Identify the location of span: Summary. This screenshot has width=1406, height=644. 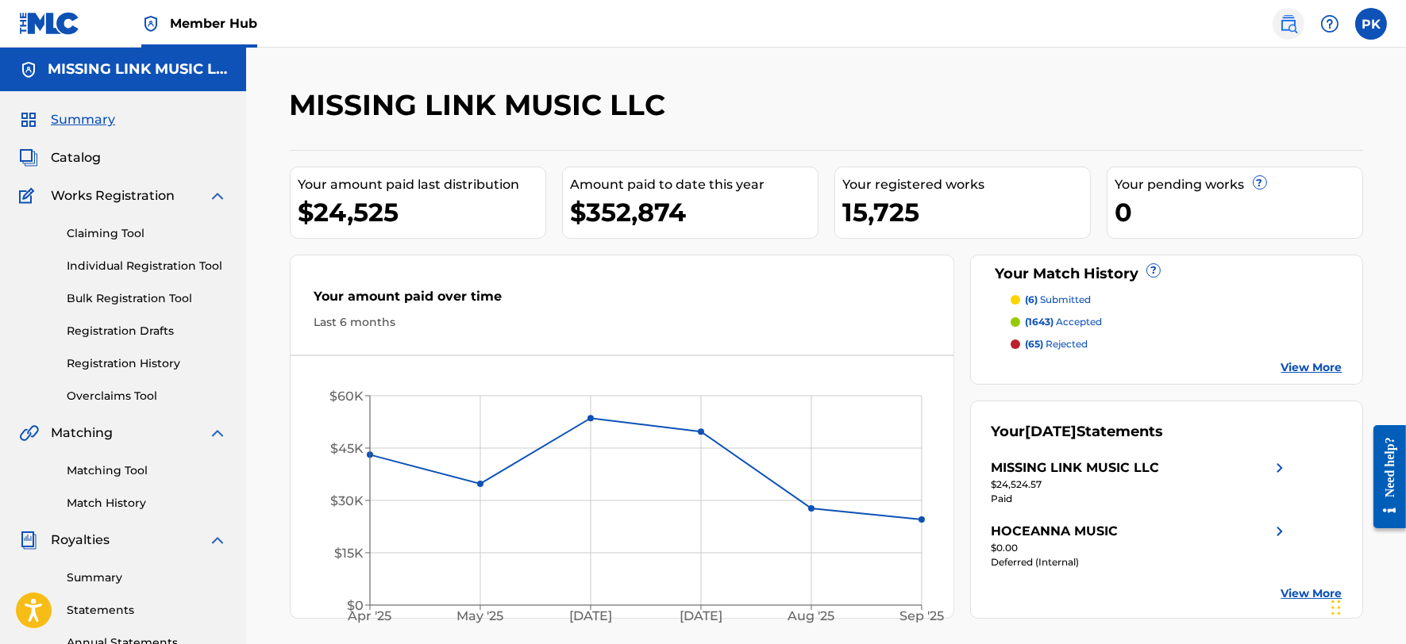
(83, 120).